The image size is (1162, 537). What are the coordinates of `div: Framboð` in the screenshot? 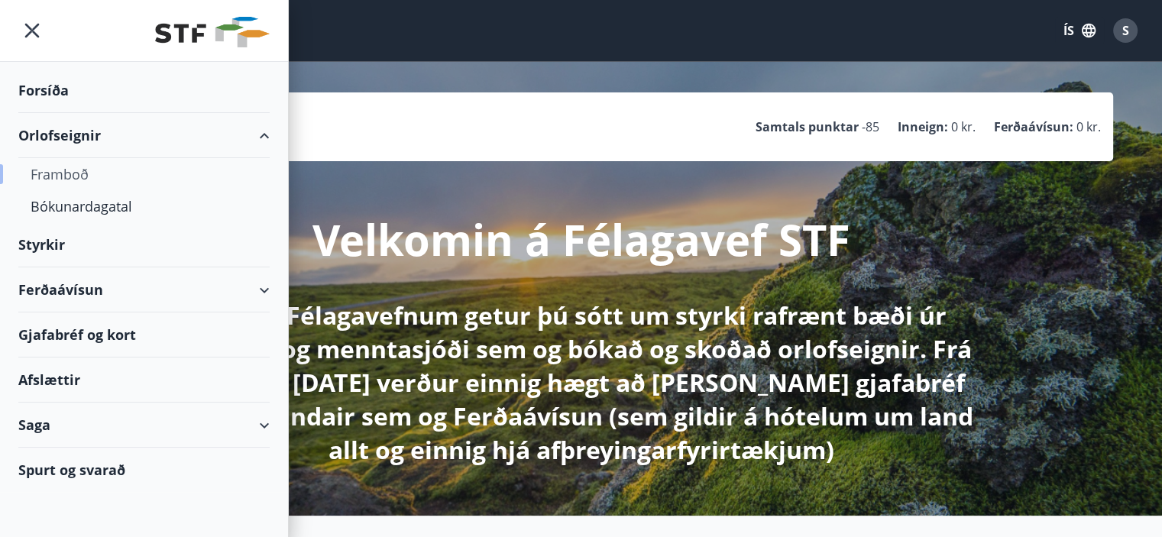 It's located at (144, 174).